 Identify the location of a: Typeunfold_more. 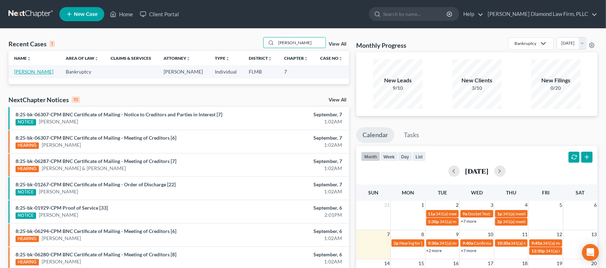
(223, 58).